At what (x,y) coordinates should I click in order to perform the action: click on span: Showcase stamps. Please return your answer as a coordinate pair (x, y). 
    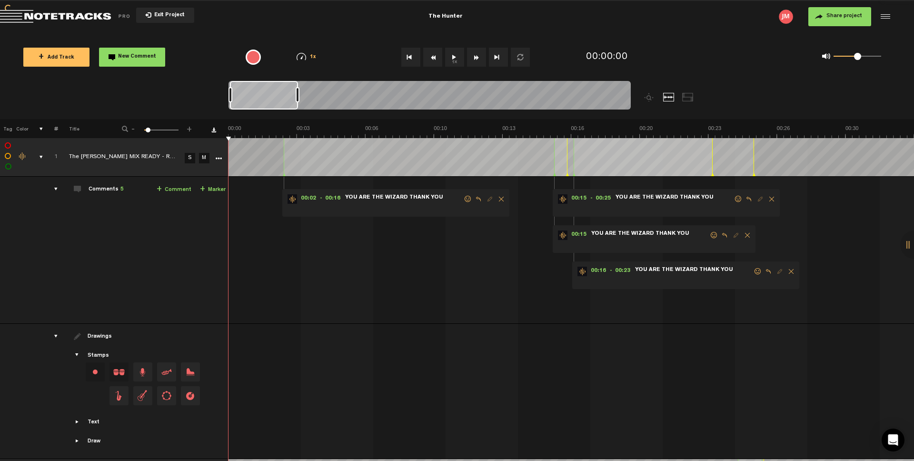
    Looking at the image, I should click on (78, 355).